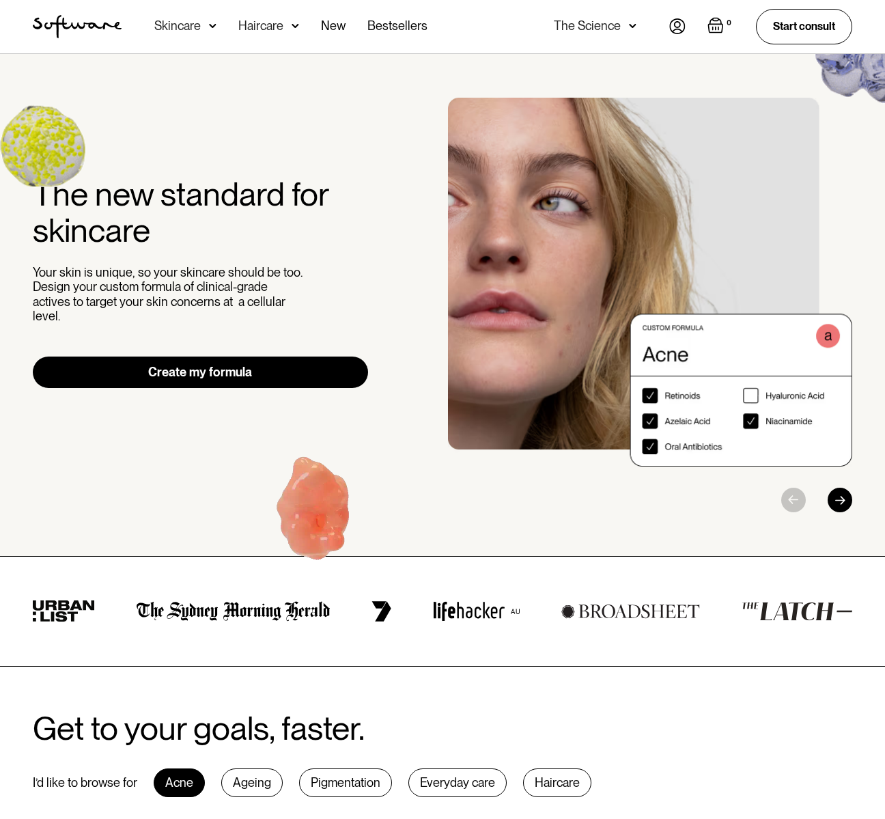  Describe the element at coordinates (346, 783) in the screenshot. I see `div: Pigmentation` at that location.